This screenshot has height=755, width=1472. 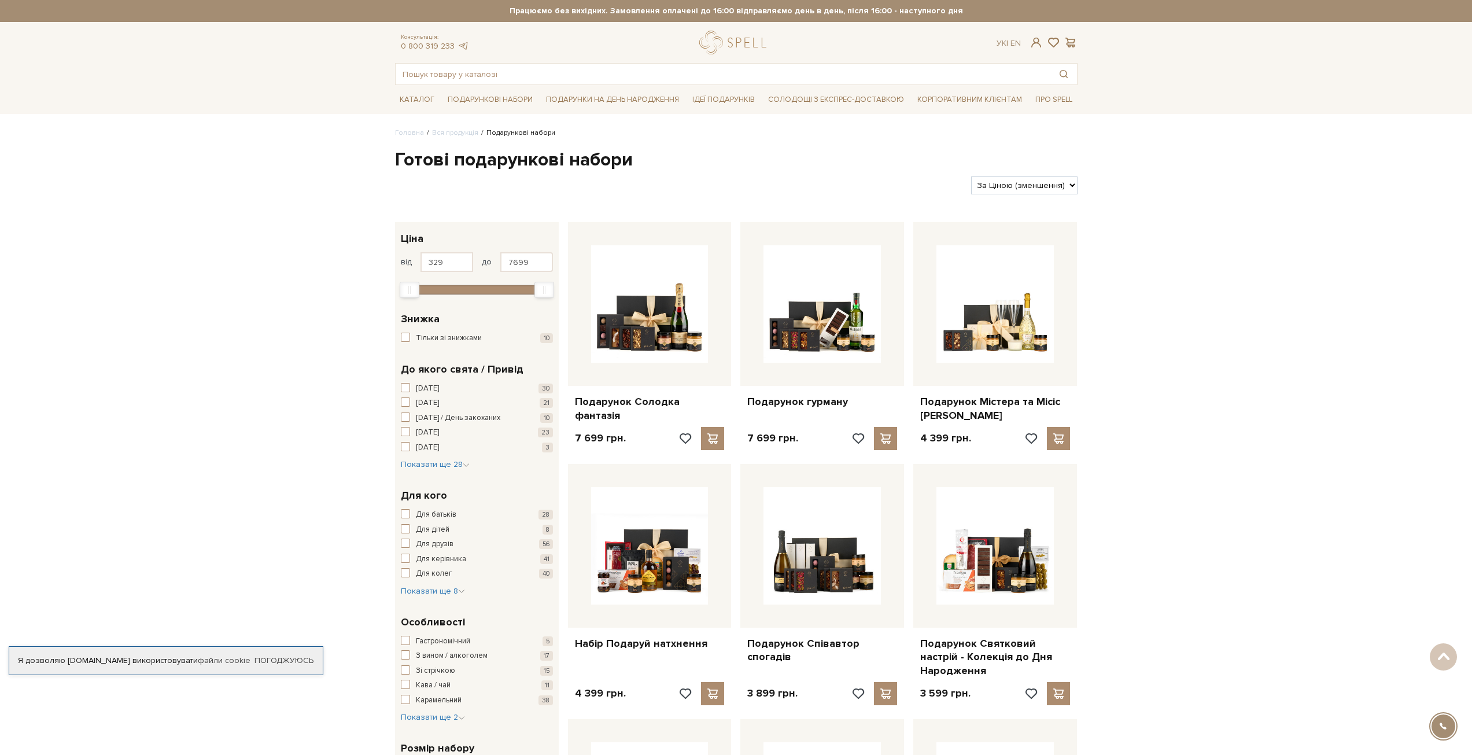 What do you see at coordinates (433, 717) in the screenshot?
I see `span: Показати ще 2` at bounding box center [433, 717].